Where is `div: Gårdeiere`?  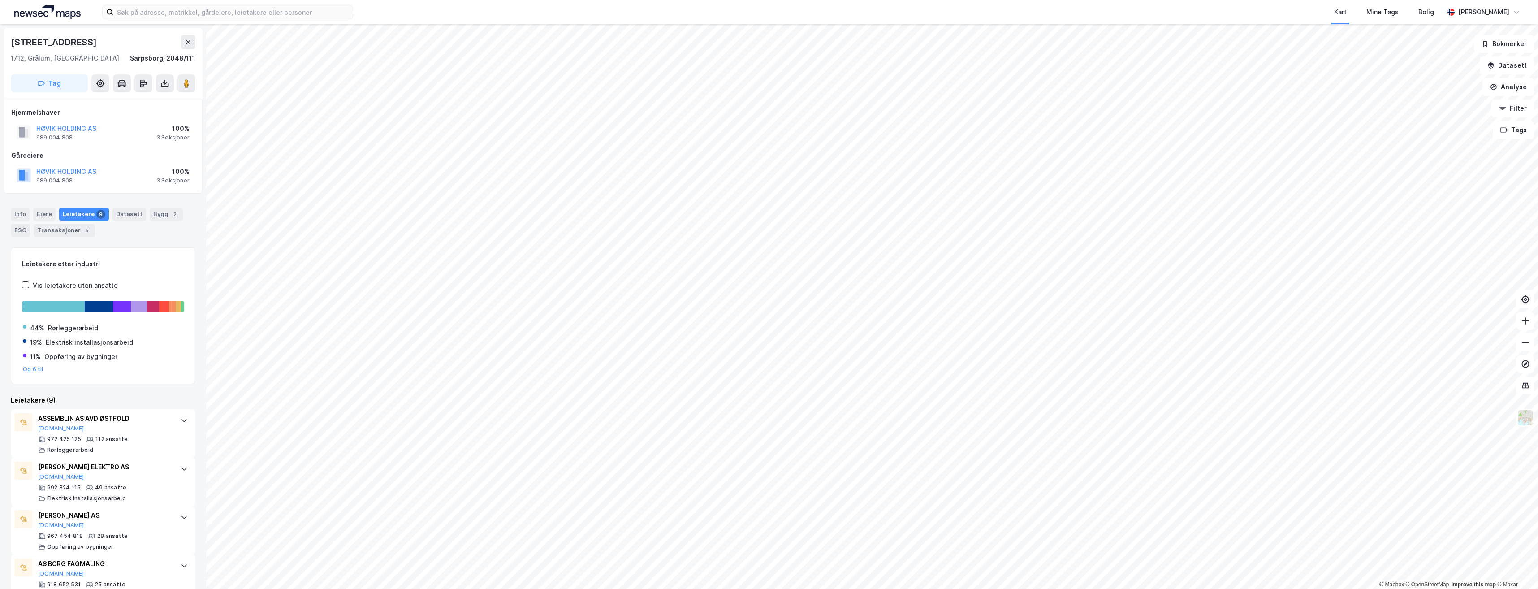
div: Gårdeiere is located at coordinates (103, 156).